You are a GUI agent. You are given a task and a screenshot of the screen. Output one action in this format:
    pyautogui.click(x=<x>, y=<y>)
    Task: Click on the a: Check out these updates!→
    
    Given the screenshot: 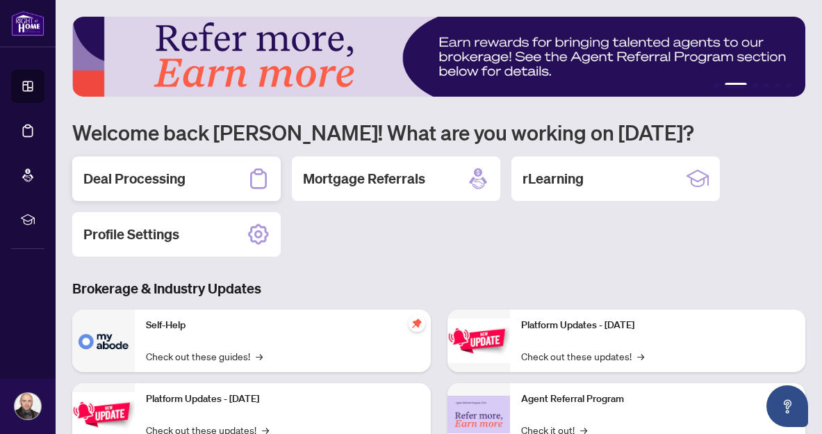 What is the action you would take?
    pyautogui.click(x=582, y=356)
    